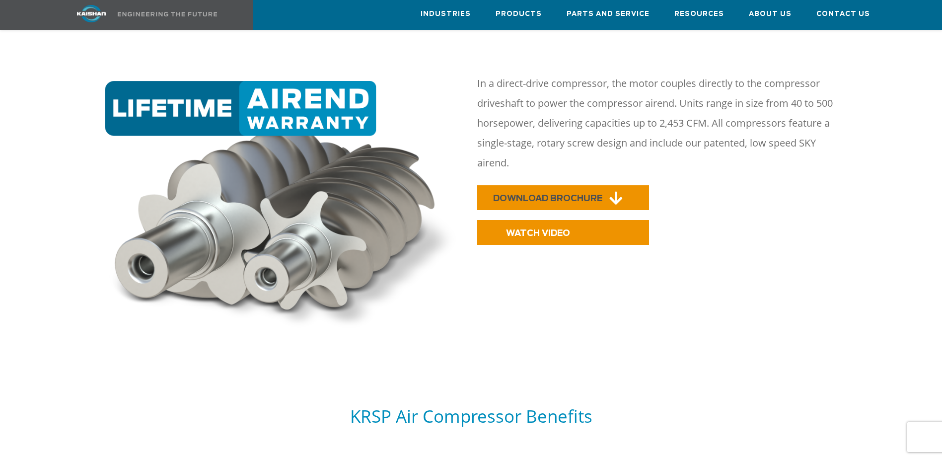  What do you see at coordinates (563, 232) in the screenshot?
I see `a: WATCH VIDEO` at bounding box center [563, 232].